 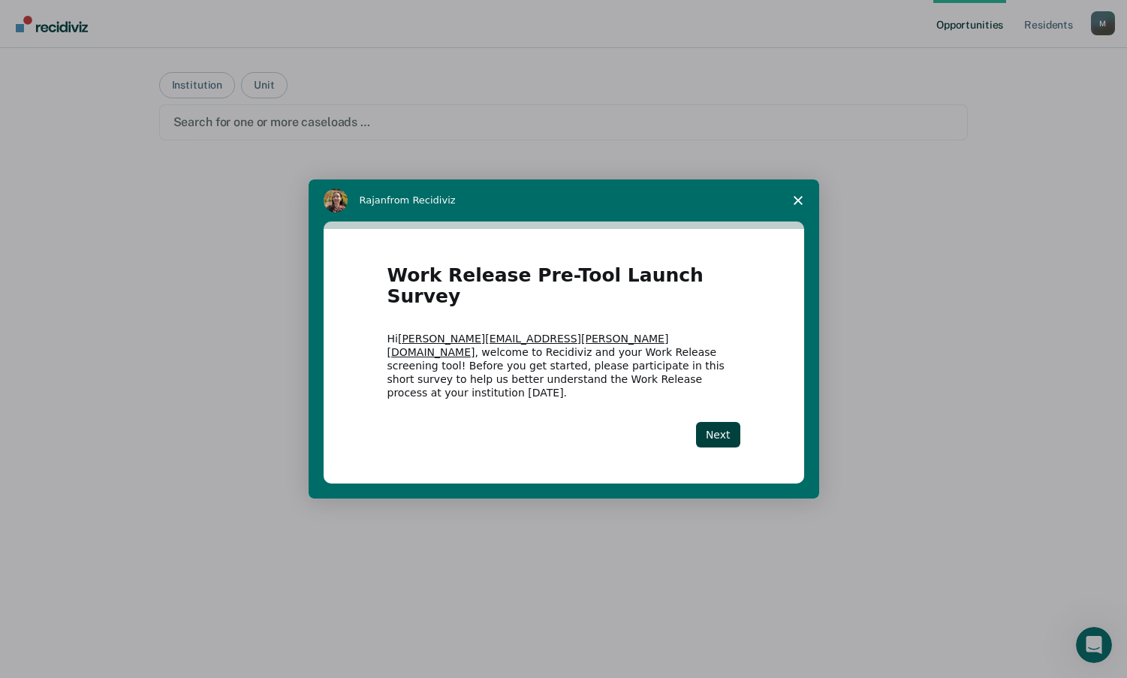 What do you see at coordinates (373, 200) in the screenshot?
I see `span: Rajan` at bounding box center [373, 200].